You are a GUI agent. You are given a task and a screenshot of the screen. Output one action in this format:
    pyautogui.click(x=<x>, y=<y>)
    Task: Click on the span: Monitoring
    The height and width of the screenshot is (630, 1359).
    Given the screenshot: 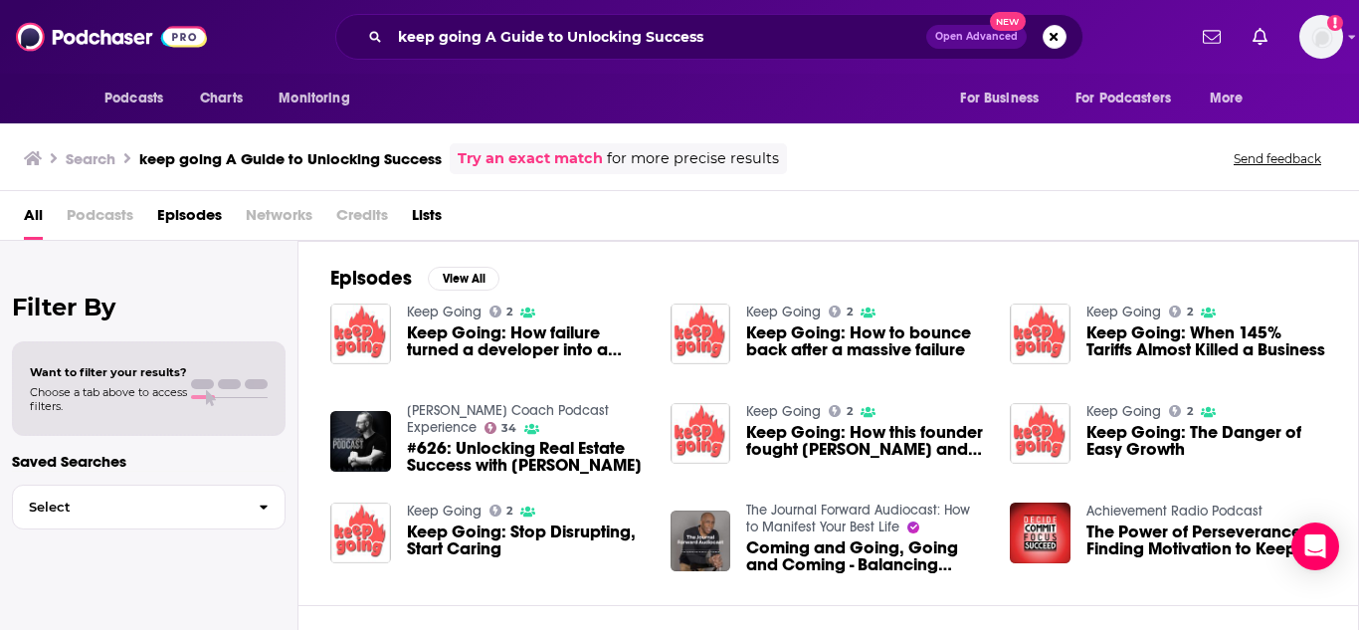 What is the action you would take?
    pyautogui.click(x=313, y=98)
    